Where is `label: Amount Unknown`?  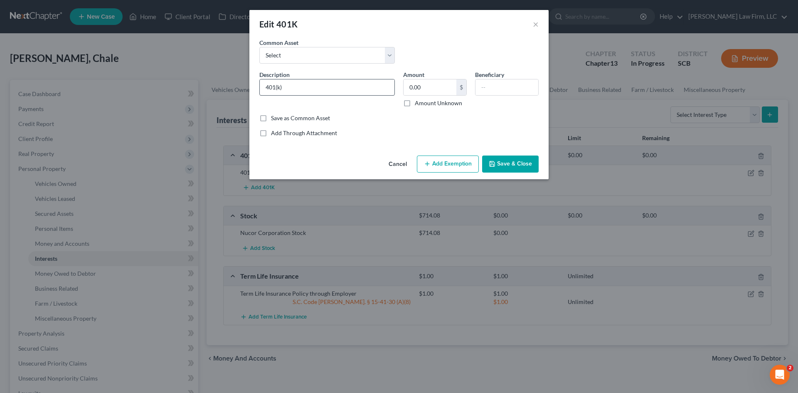
label: Amount Unknown is located at coordinates (439, 103).